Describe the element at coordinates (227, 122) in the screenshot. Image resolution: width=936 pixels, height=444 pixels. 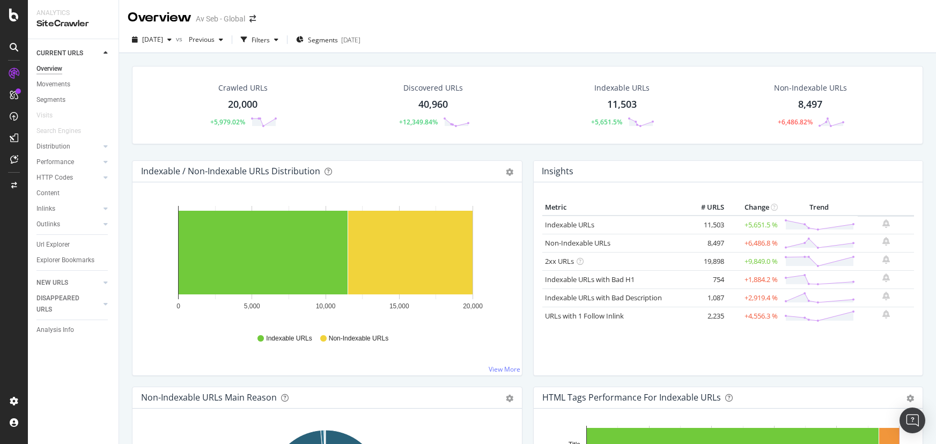
I see `div: +5,979.02%` at that location.